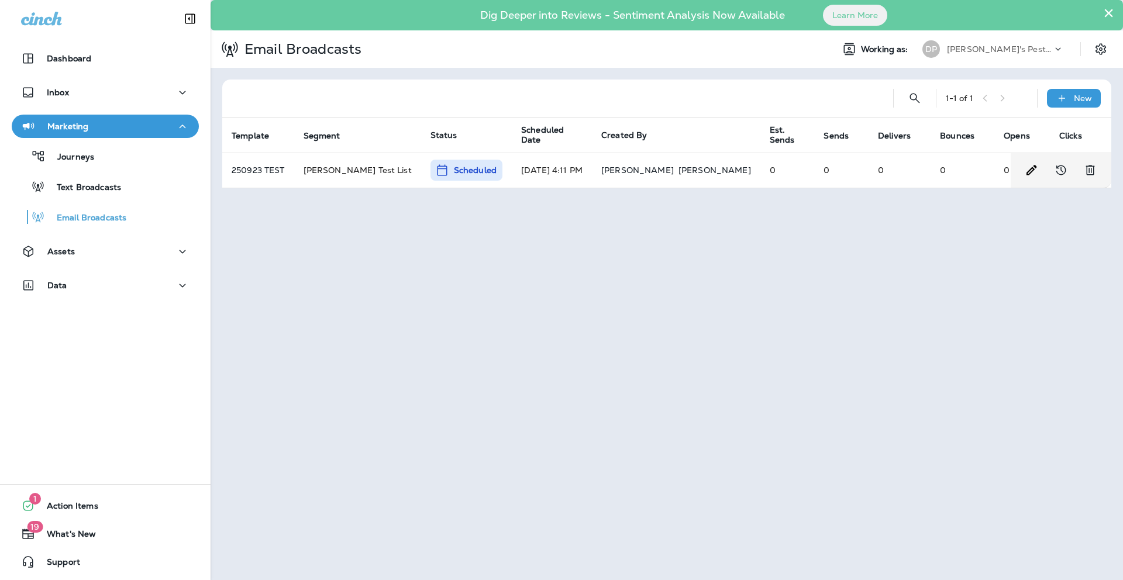  What do you see at coordinates (1032, 170) in the screenshot?
I see `button: Edit Broadcast` at bounding box center [1032, 170].